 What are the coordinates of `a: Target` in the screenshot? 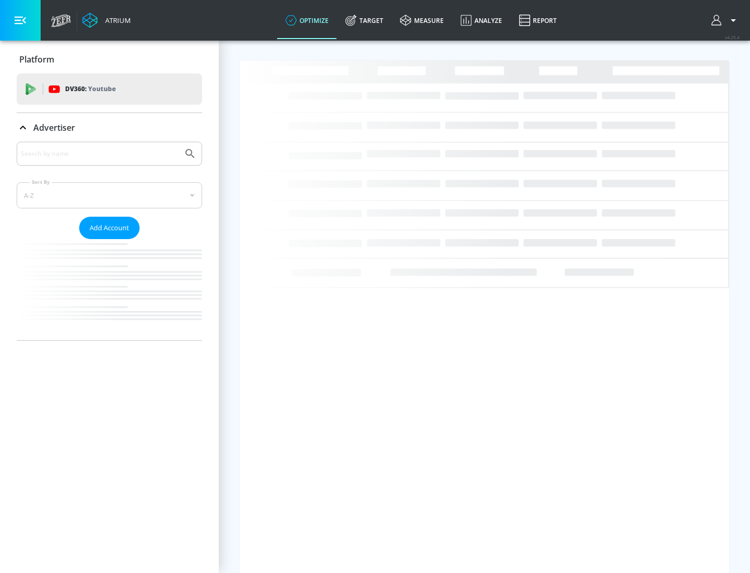 It's located at (364, 20).